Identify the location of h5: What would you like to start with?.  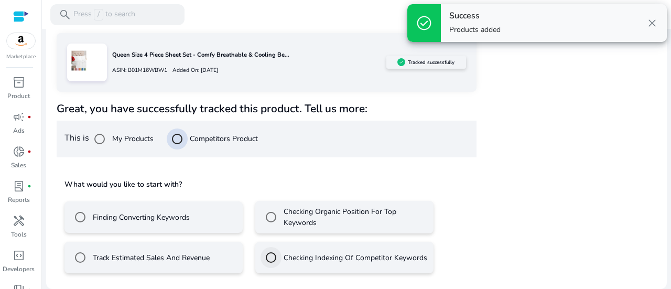
(266, 185).